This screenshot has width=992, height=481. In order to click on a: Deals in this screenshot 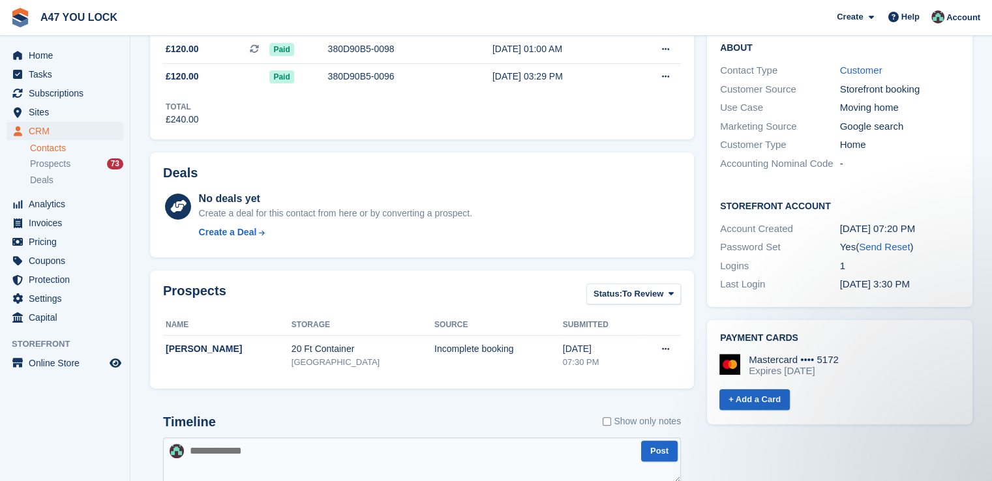, I will do `click(76, 180)`.